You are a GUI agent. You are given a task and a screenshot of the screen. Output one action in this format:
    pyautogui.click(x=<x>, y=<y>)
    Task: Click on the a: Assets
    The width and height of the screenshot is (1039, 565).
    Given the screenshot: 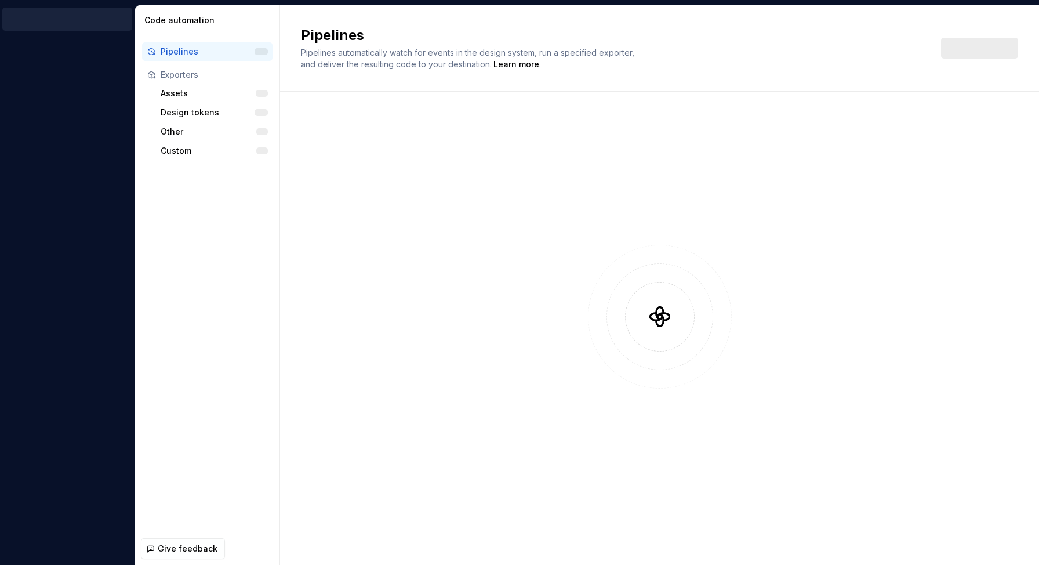 What is the action you would take?
    pyautogui.click(x=214, y=93)
    